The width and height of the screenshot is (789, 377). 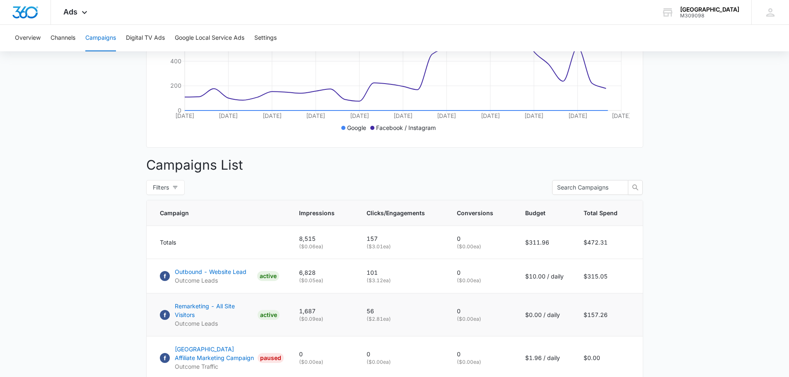 I want to click on a: FacebookOutbound - Website LeadOutcome LeadsACTIVE, so click(x=219, y=276).